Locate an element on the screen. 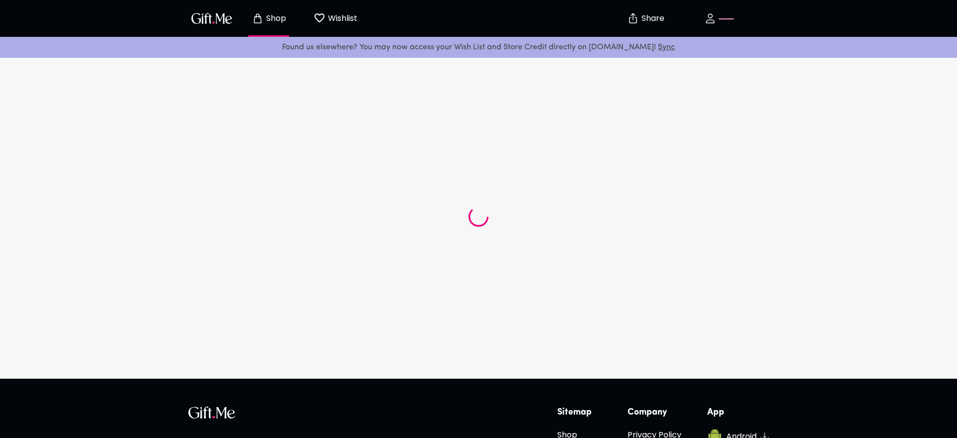 This screenshot has width=957, height=438. h6: App is located at coordinates (738, 413).